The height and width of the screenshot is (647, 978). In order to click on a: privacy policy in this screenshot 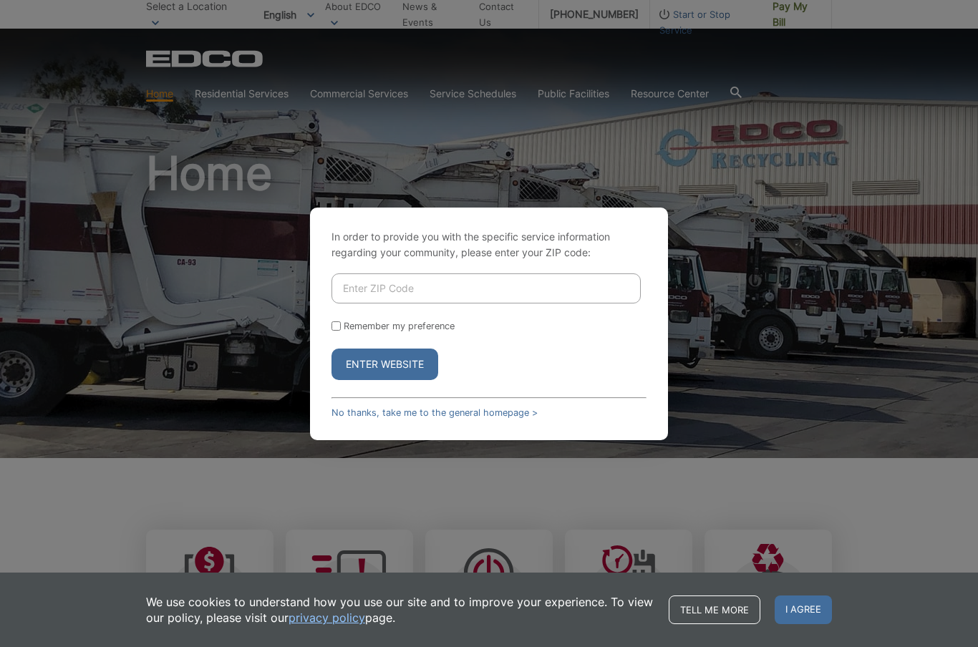, I will do `click(326, 618)`.